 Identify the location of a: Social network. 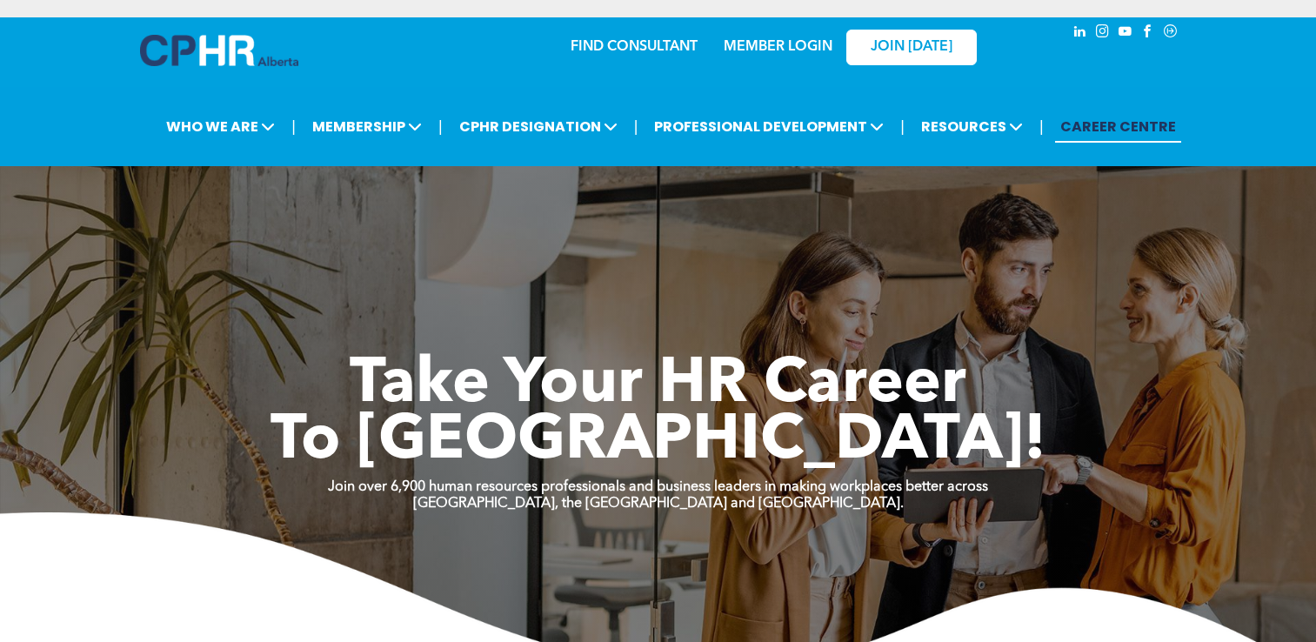
(1171, 33).